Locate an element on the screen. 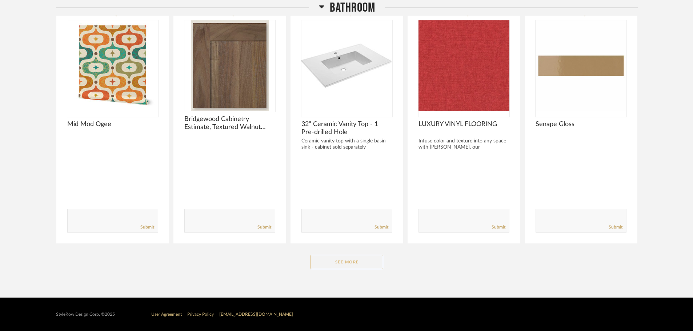 Image resolution: width=693 pixels, height=331 pixels. span: Bridgewood Cabinetry Estimate, Textured Walnut Natural is located at coordinates (230, 123).